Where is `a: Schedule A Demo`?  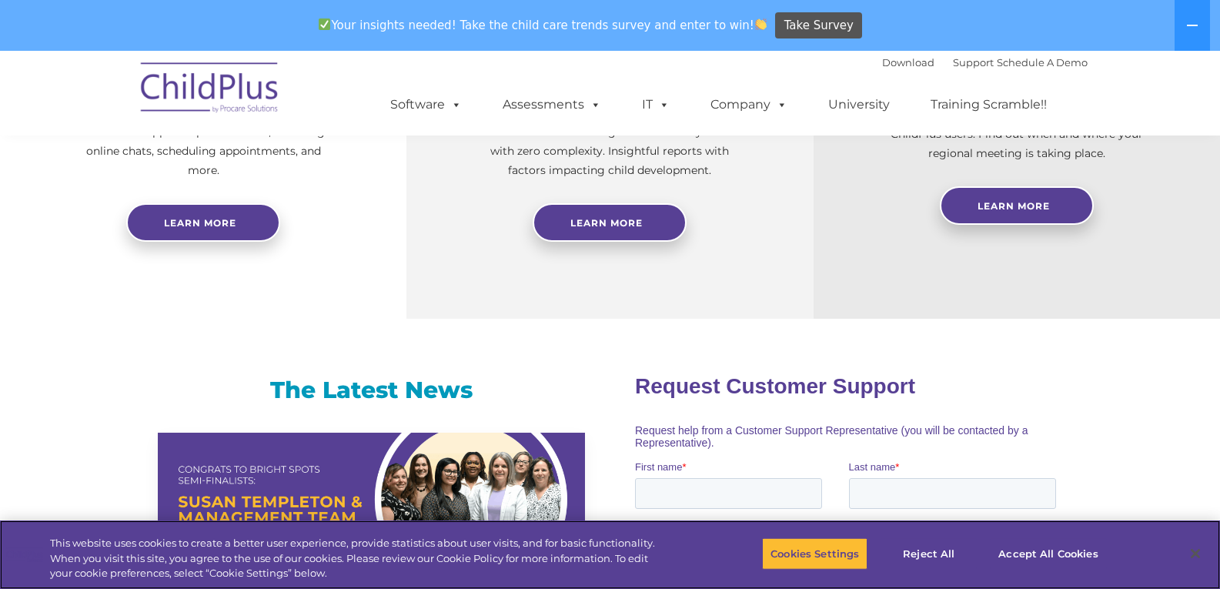
a: Schedule A Demo is located at coordinates (1042, 62).